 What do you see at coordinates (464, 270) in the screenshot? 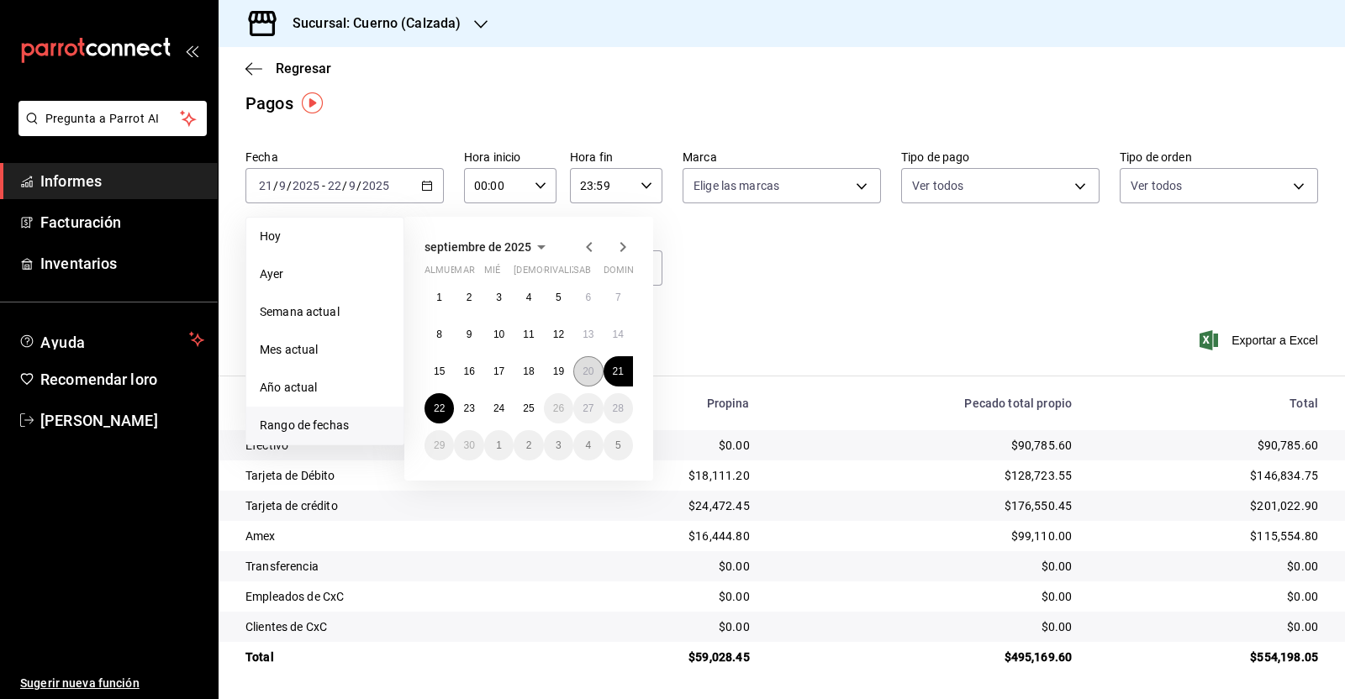
I see `font: mar` at bounding box center [464, 270].